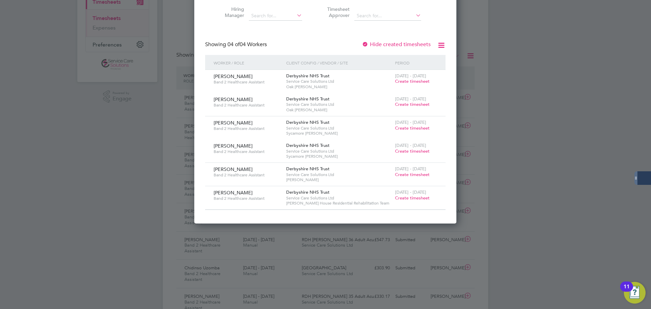 Image resolution: width=651 pixels, height=309 pixels. What do you see at coordinates (396, 44) in the screenshot?
I see `label: Hide created timesheets` at bounding box center [396, 44].